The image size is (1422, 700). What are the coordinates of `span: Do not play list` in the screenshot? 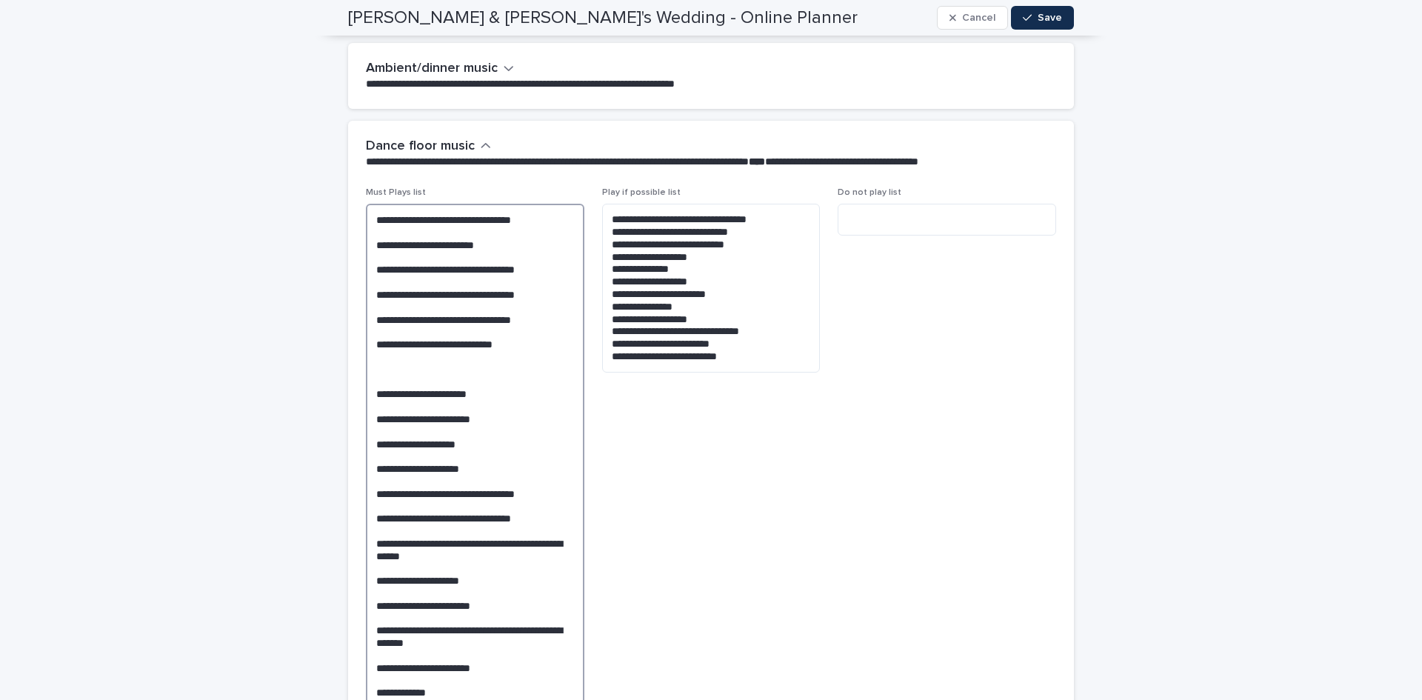 It's located at (869, 193).